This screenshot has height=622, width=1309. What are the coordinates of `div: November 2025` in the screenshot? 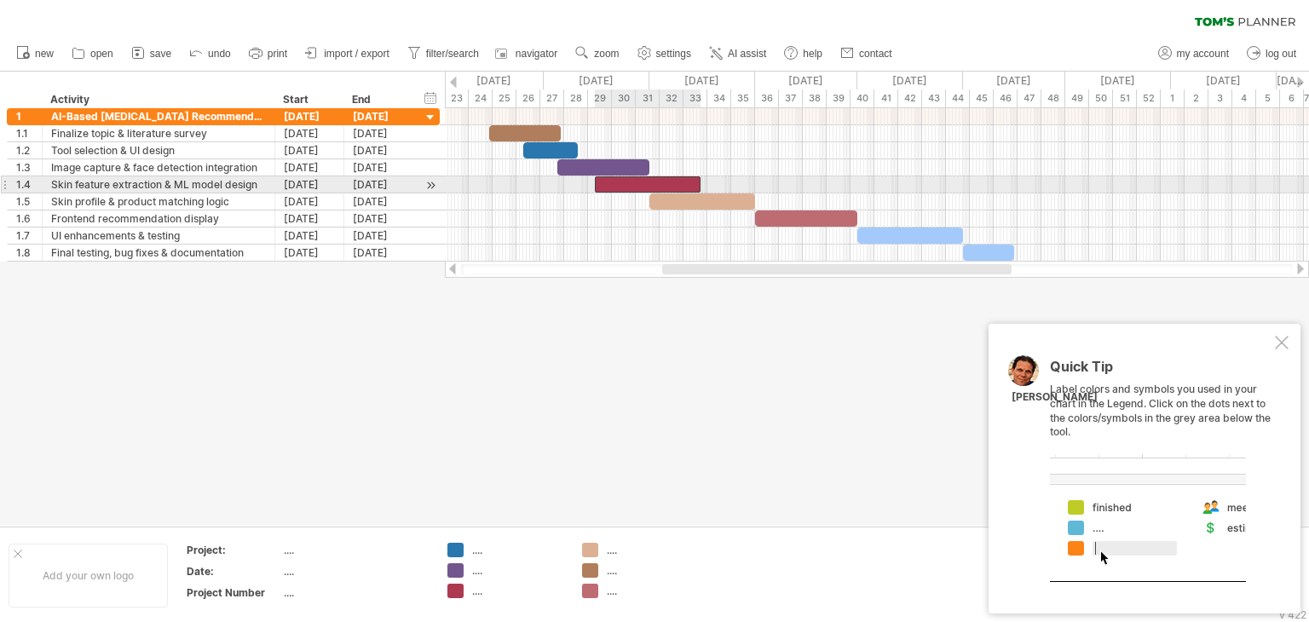 It's located at (1014, 80).